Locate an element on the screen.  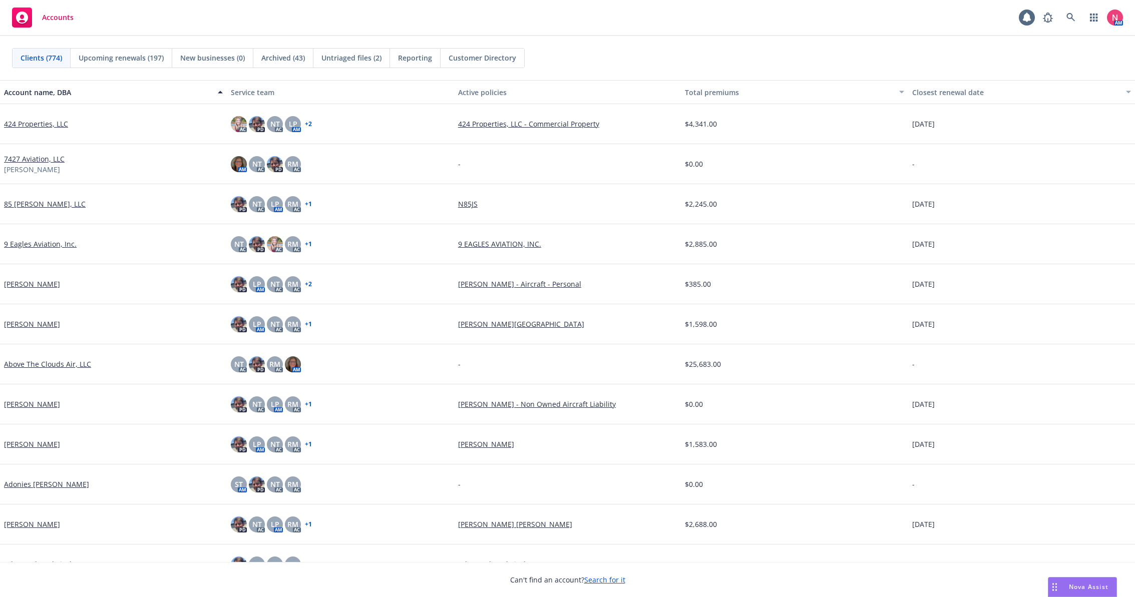
button: Service team is located at coordinates (340, 92).